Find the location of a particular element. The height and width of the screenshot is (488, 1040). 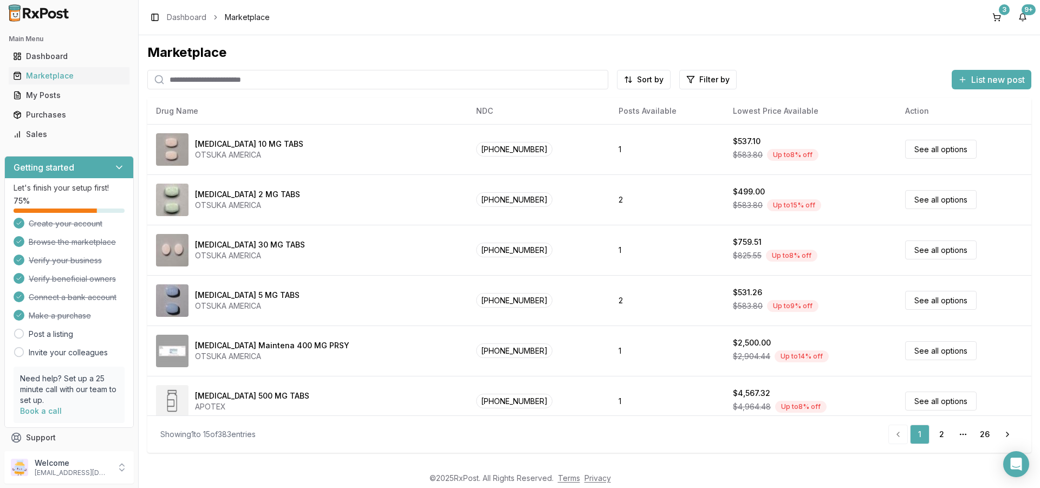

span: Verify beneficial owners is located at coordinates (72, 279).